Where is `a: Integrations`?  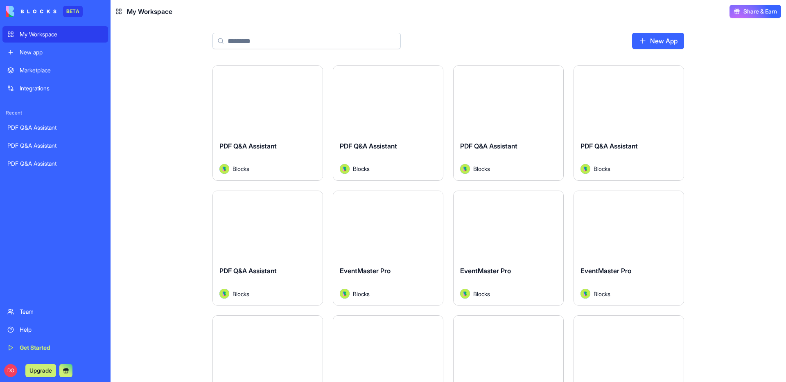
a: Integrations is located at coordinates (55, 88).